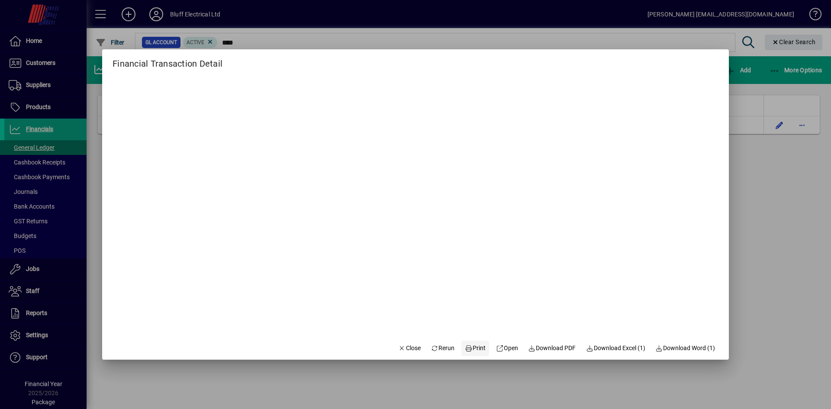  Describe the element at coordinates (507, 348) in the screenshot. I see `a: Open` at that location.